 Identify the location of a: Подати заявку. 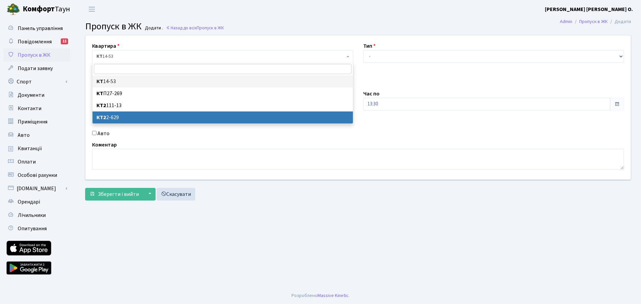
(37, 68).